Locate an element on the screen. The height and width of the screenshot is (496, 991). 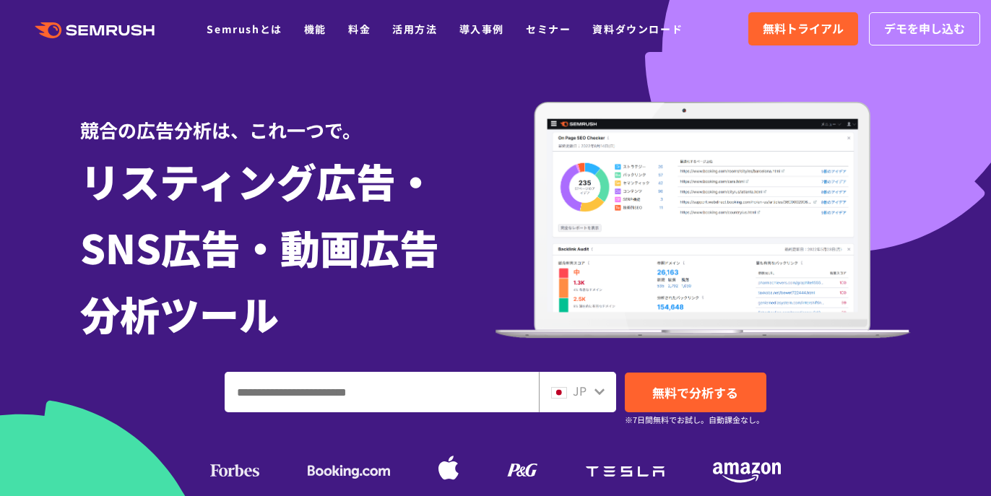
h1: リスティング広告・ SNS広告・動画広告 分析ツール is located at coordinates (287, 247).